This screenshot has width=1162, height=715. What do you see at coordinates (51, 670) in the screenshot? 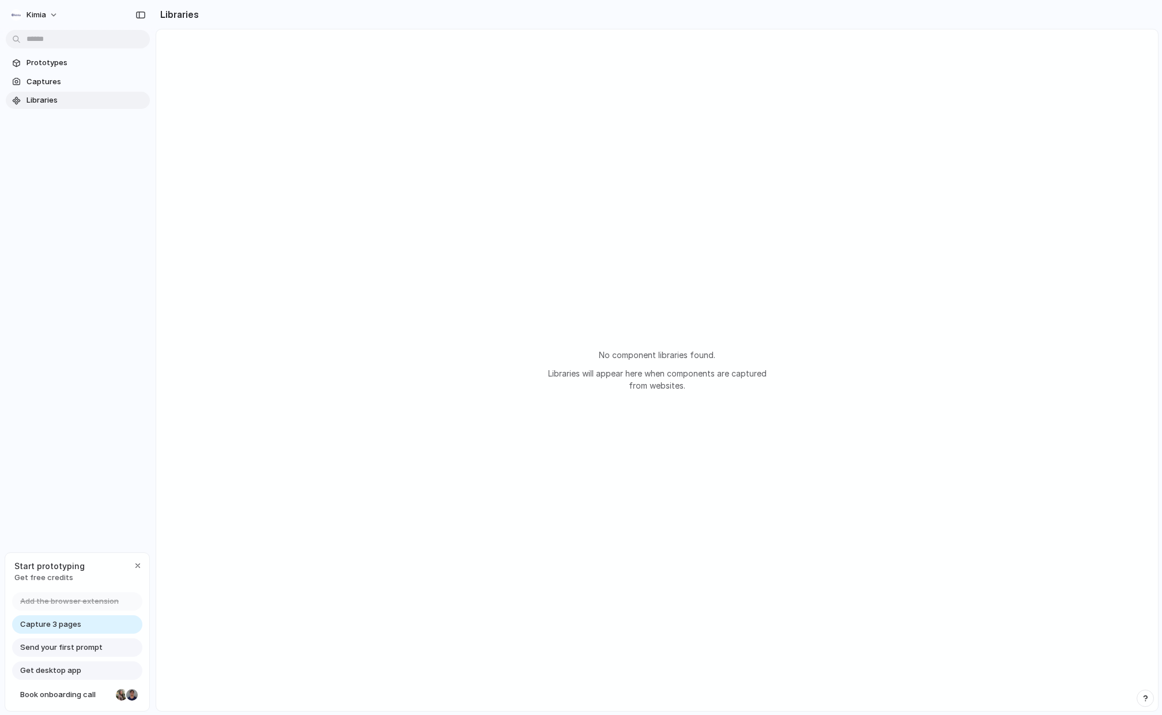
I see `span: Get desktop app` at bounding box center [51, 670].